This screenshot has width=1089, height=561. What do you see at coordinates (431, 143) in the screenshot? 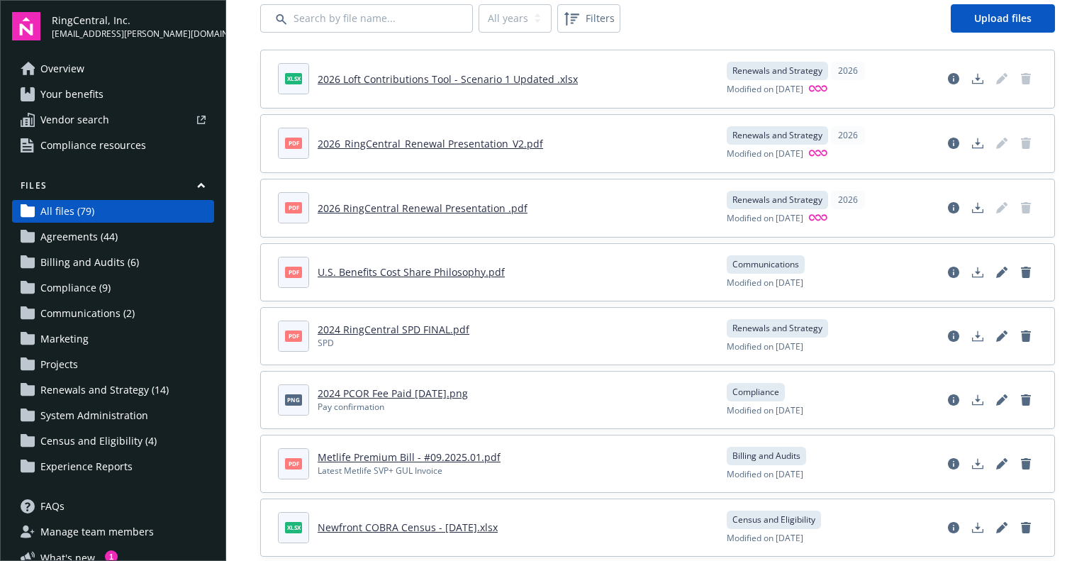
I see `a: 2026_RingCentral_Renewal Presentation_V2.pdf` at bounding box center [431, 143].